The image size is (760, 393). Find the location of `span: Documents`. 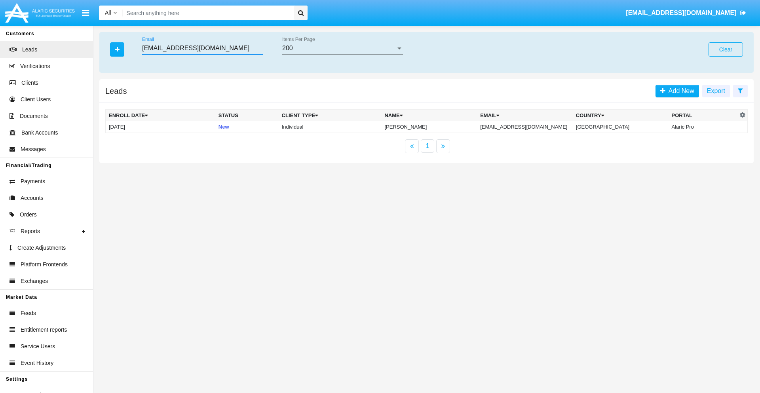

span: Documents is located at coordinates (34, 116).